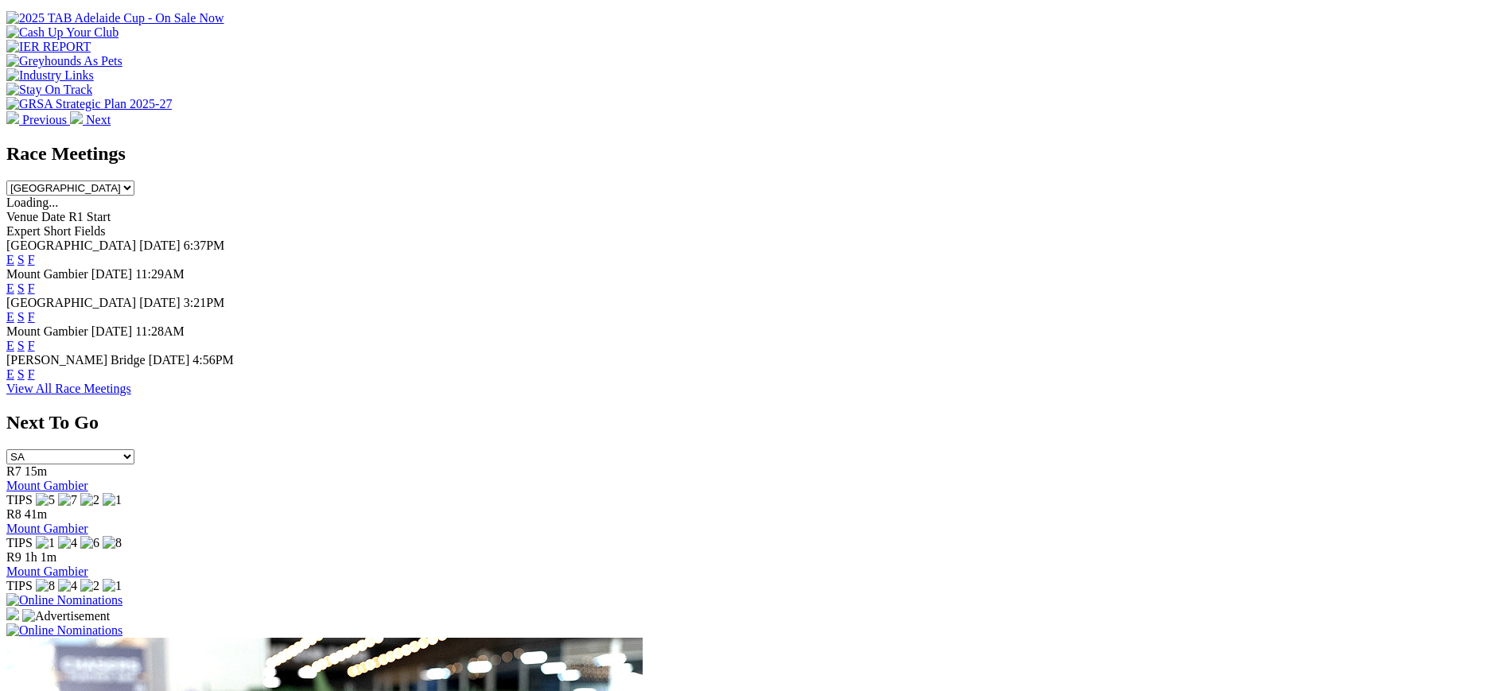 The width and height of the screenshot is (1512, 691). What do you see at coordinates (204, 302) in the screenshot?
I see `span: 3:21PM` at bounding box center [204, 302].